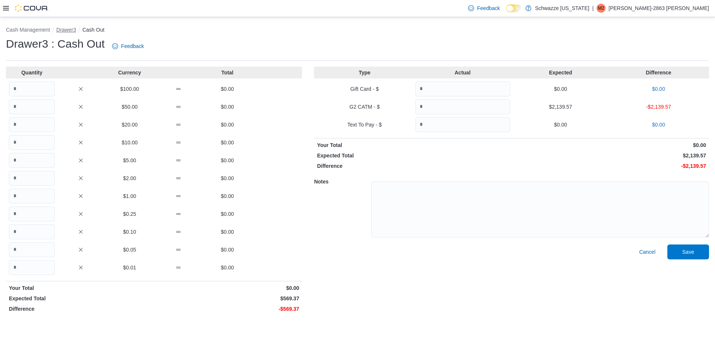 The width and height of the screenshot is (715, 339). Describe the element at coordinates (364, 89) in the screenshot. I see `p: Gift Card - $` at that location.